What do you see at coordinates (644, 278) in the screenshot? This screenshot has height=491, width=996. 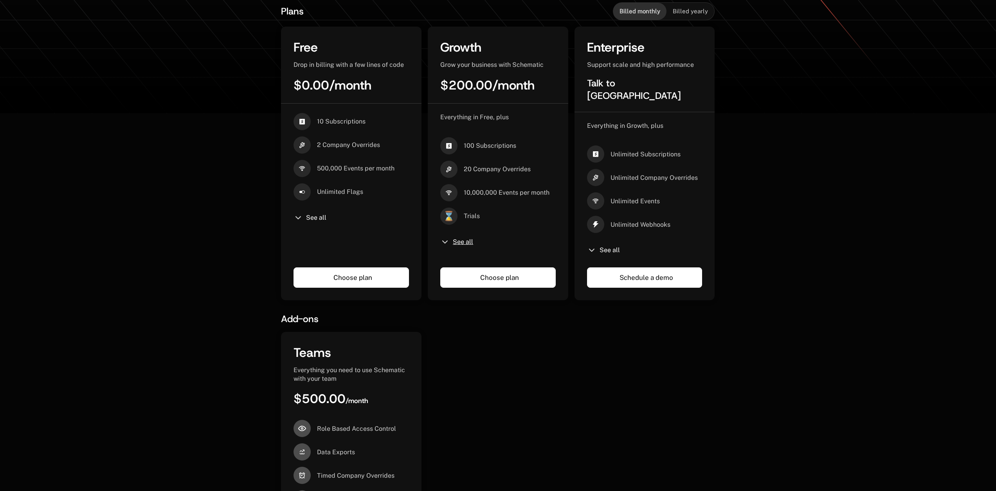 I see `a: Schedule a demo` at bounding box center [644, 278].